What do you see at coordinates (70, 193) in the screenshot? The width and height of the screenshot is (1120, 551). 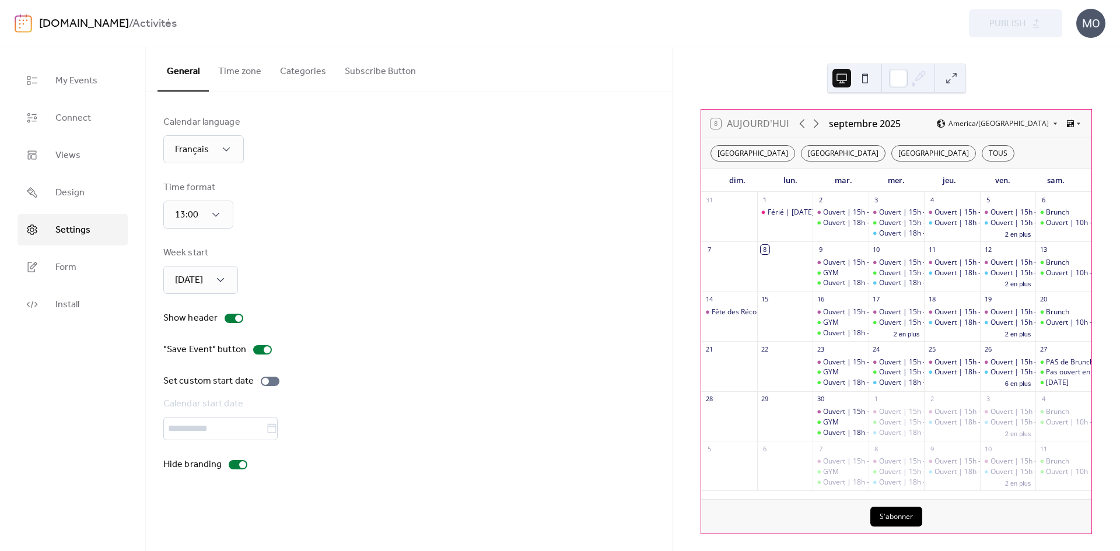 I see `span: Design` at bounding box center [70, 193].